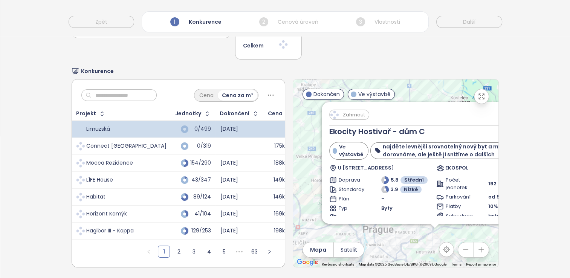 The image size is (570, 278). What do you see at coordinates (86, 113) in the screenshot?
I see `div: Projekt` at bounding box center [86, 113].